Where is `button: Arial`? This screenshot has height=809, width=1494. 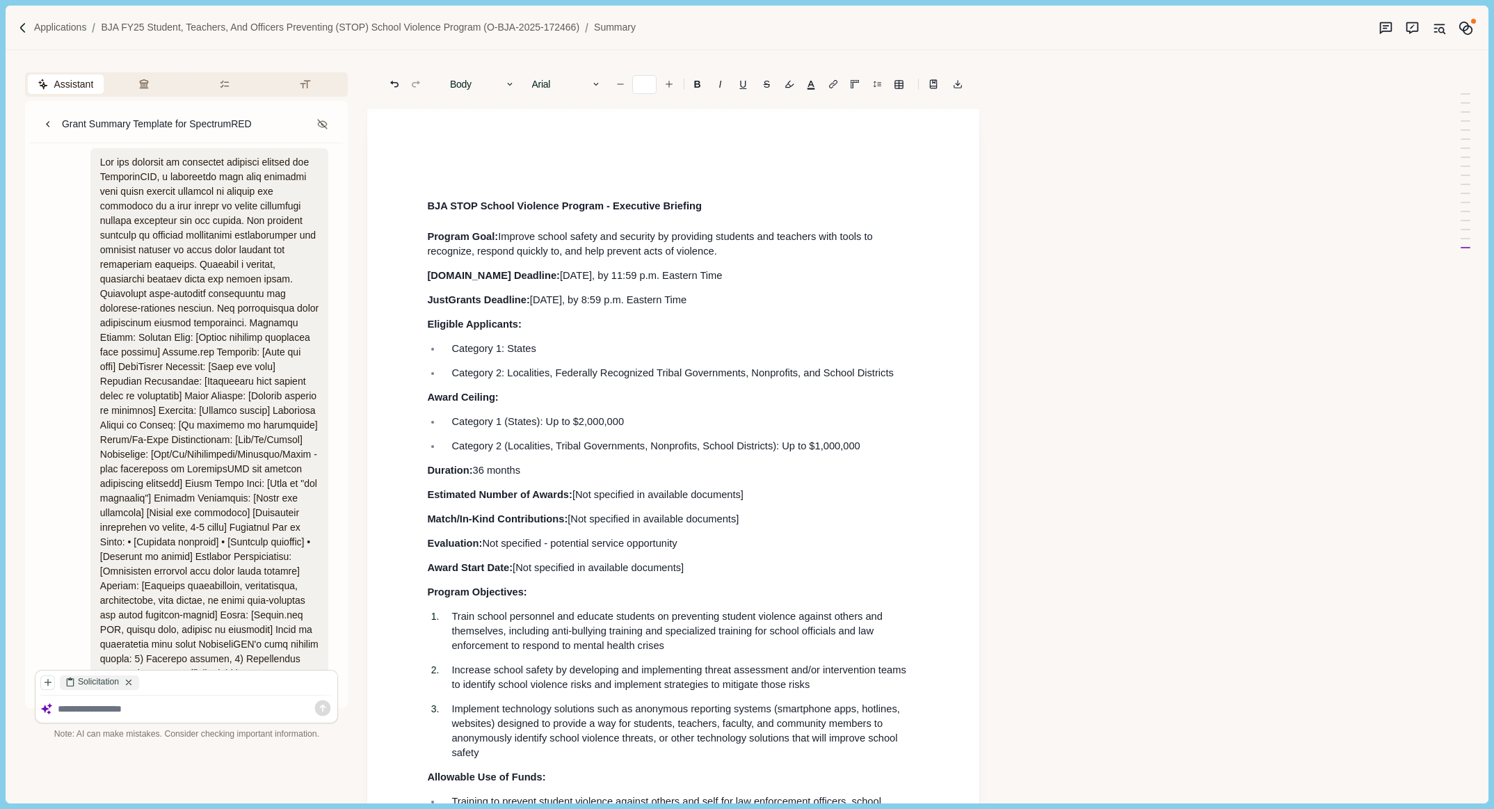
button: Arial is located at coordinates (566, 84).